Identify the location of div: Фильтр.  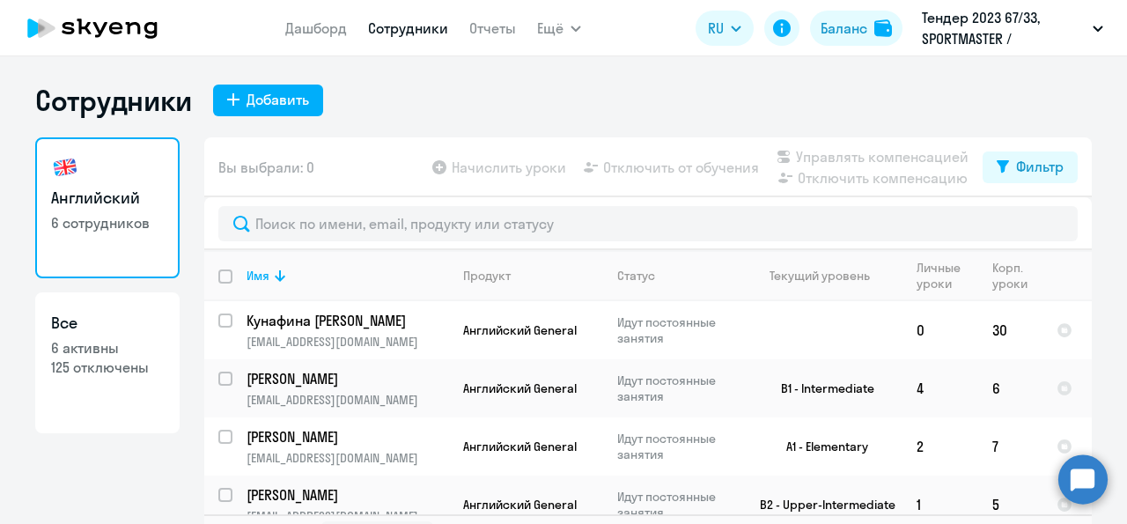
(1040, 166).